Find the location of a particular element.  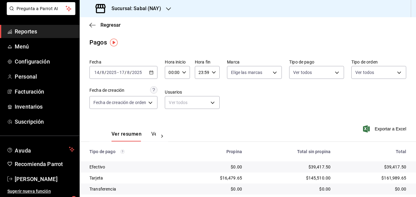

div: navigation tabs is located at coordinates (134, 136).